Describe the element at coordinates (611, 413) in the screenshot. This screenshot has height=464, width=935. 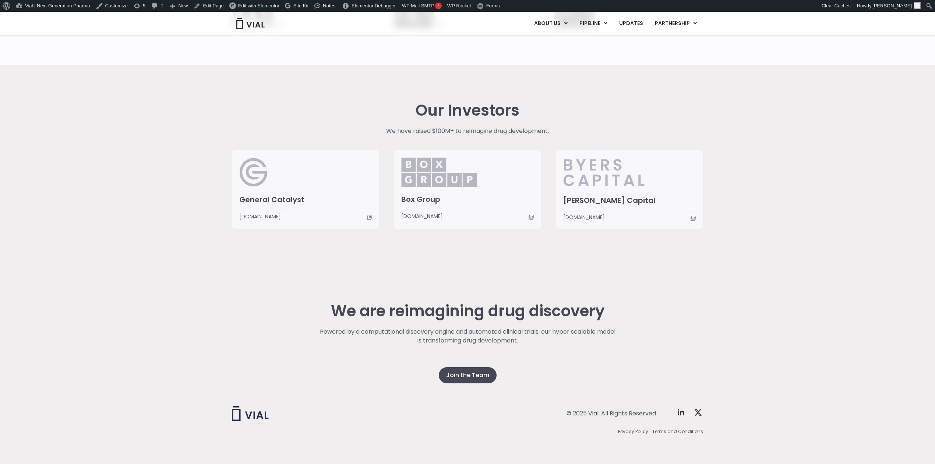
I see `div: © 2025 Vial. All Rights Reserved` at that location.